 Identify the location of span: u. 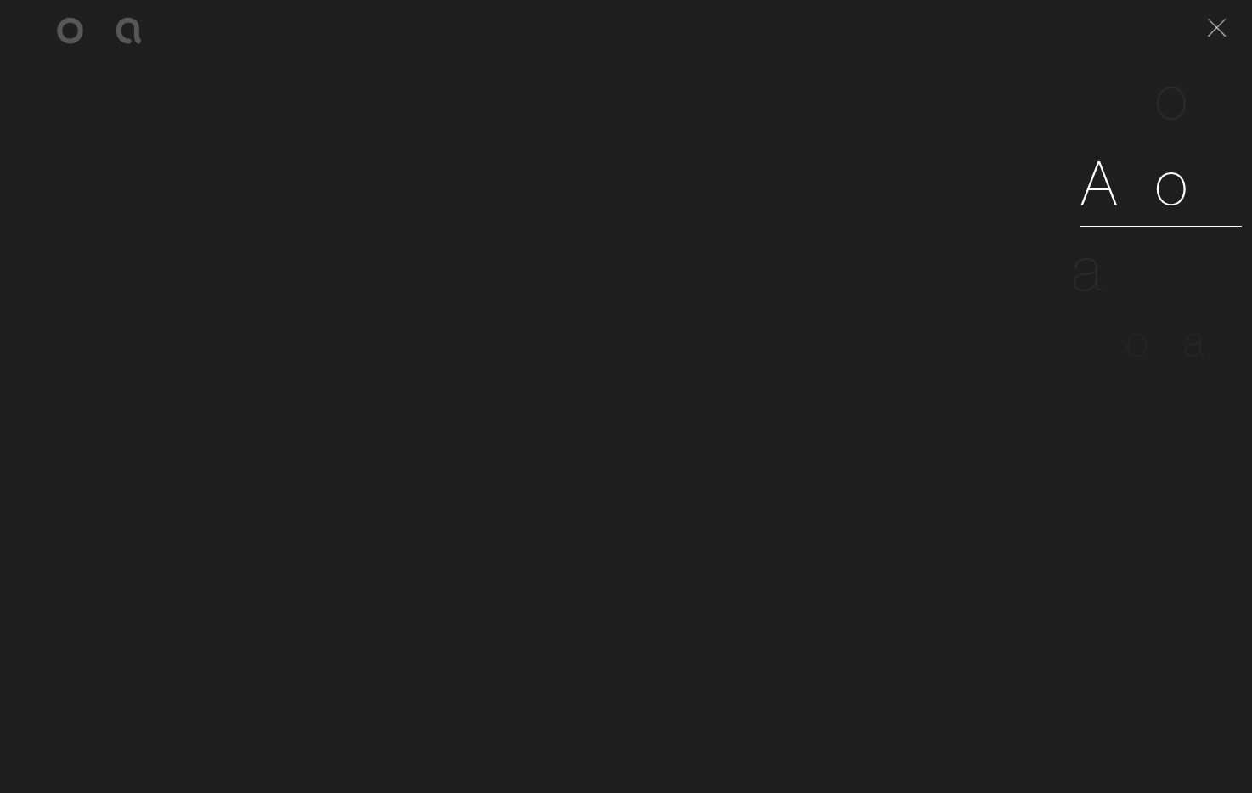
(1207, 182).